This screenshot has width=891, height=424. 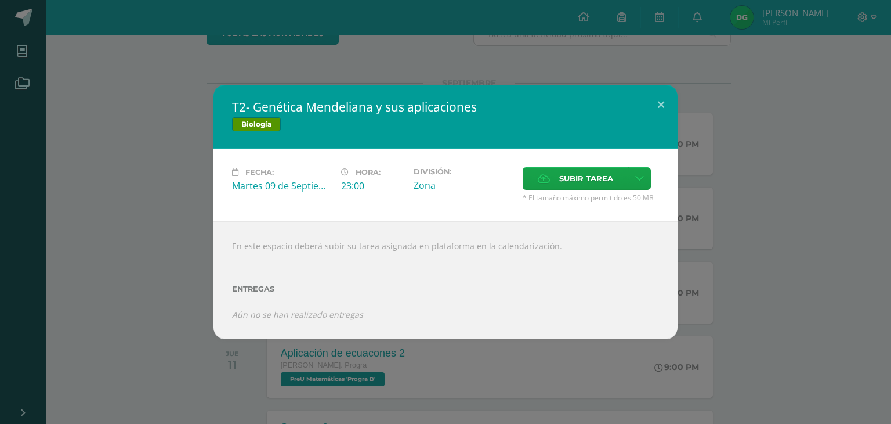 I want to click on div: 23:00, so click(x=373, y=186).